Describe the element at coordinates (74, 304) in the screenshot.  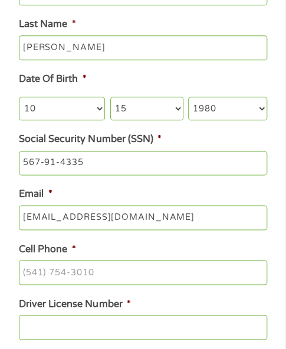
I see `label: Driver License Number` at that location.